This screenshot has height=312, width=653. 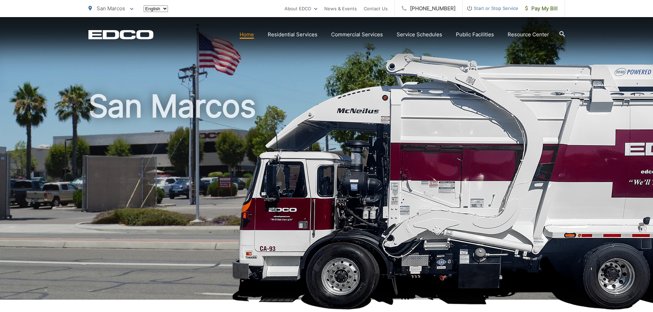 I want to click on a: Public Facilities, so click(x=474, y=35).